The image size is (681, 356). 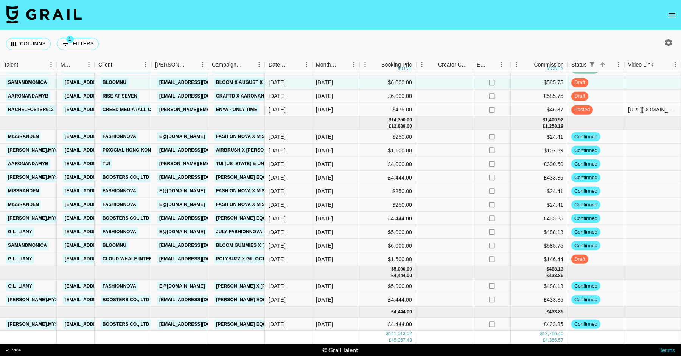 What do you see at coordinates (277, 96) in the screenshot?
I see `div: 05/08/2025` at bounding box center [277, 96].